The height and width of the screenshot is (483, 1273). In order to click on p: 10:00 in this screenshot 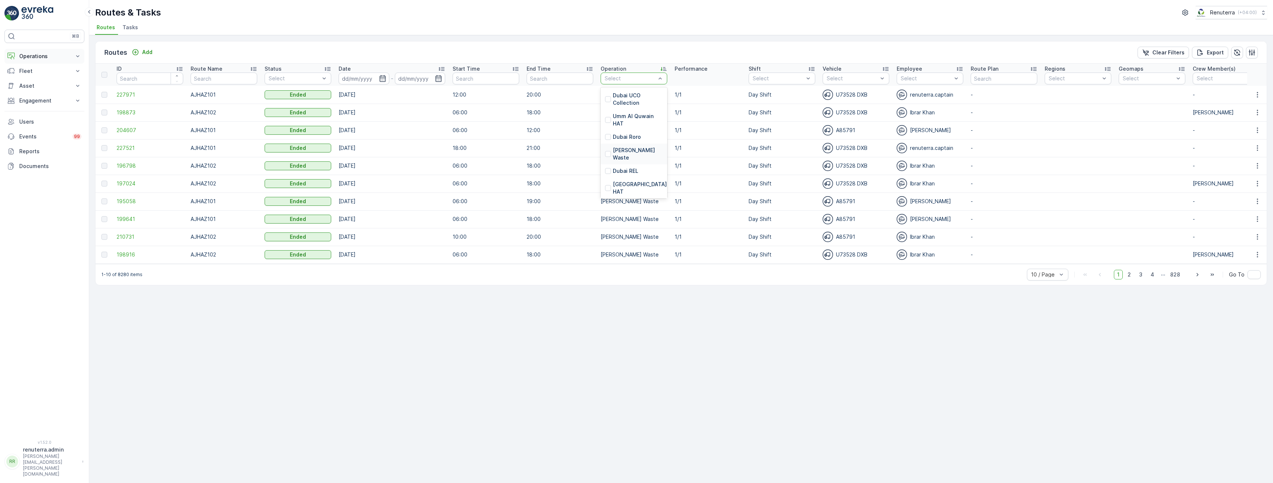, I will do `click(486, 237)`.